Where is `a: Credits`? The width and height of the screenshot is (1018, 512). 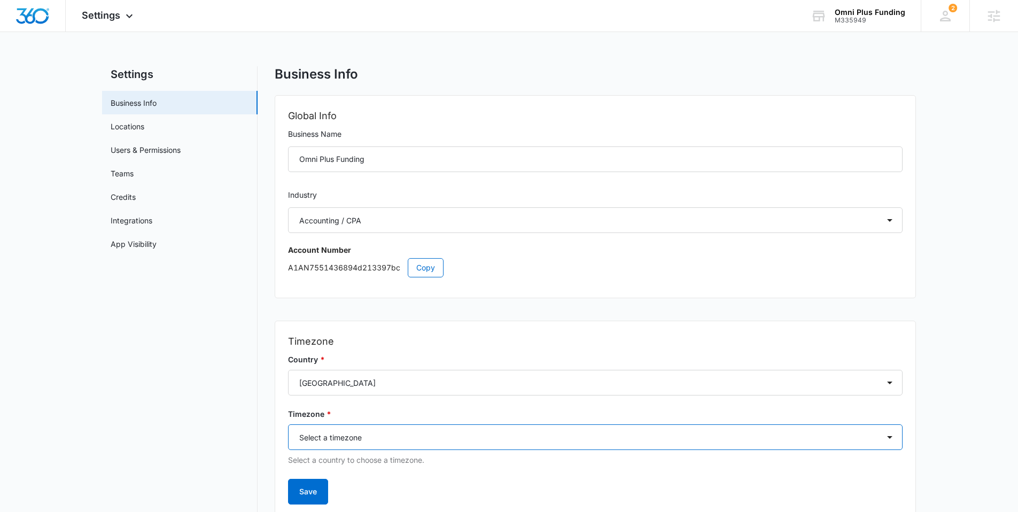
a: Credits is located at coordinates (123, 197).